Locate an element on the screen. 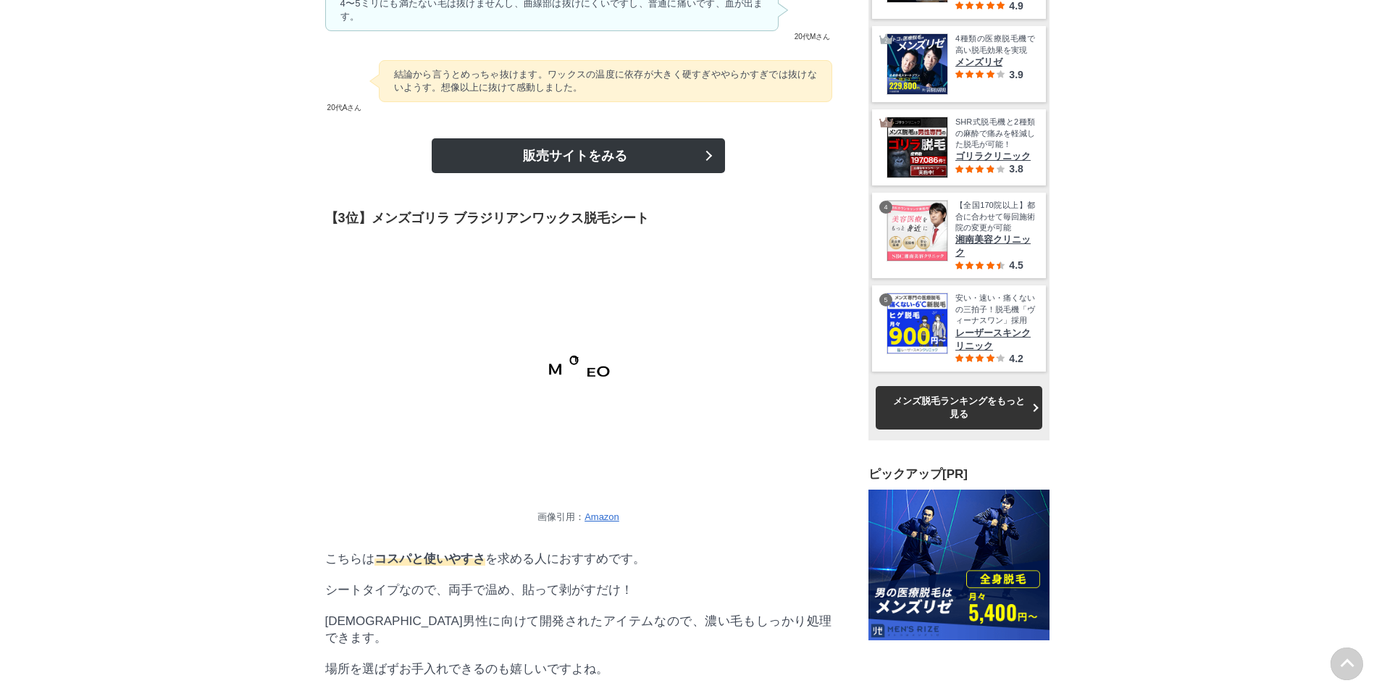 Image resolution: width=1374 pixels, height=691 pixels. img: 湘南美容クリニック is located at coordinates (917, 230).